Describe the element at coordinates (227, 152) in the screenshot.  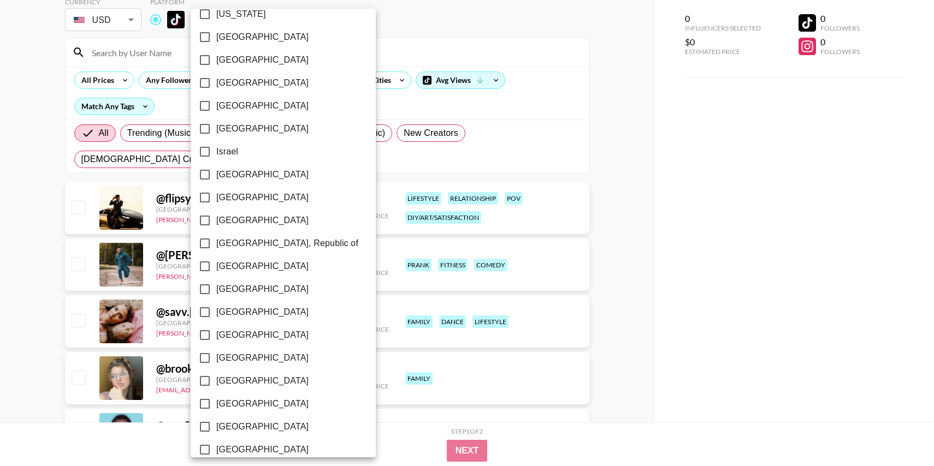
I see `span: Israel` at that location.